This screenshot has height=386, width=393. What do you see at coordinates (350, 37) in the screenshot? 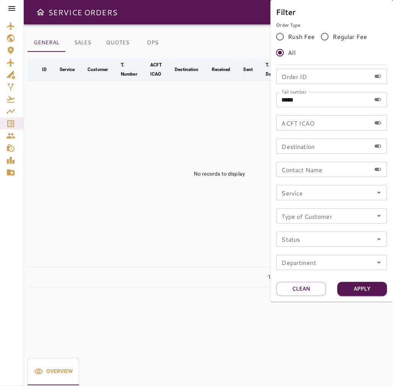
I see `span: Regular Fee` at bounding box center [350, 37].